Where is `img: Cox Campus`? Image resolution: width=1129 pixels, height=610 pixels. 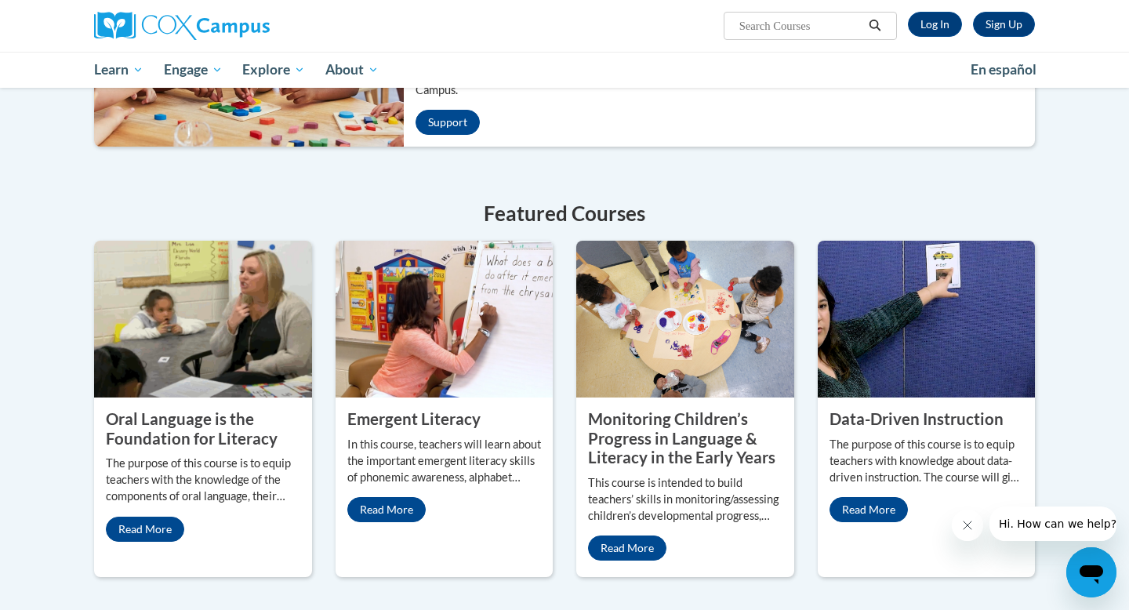
img: Cox Campus is located at coordinates (182, 26).